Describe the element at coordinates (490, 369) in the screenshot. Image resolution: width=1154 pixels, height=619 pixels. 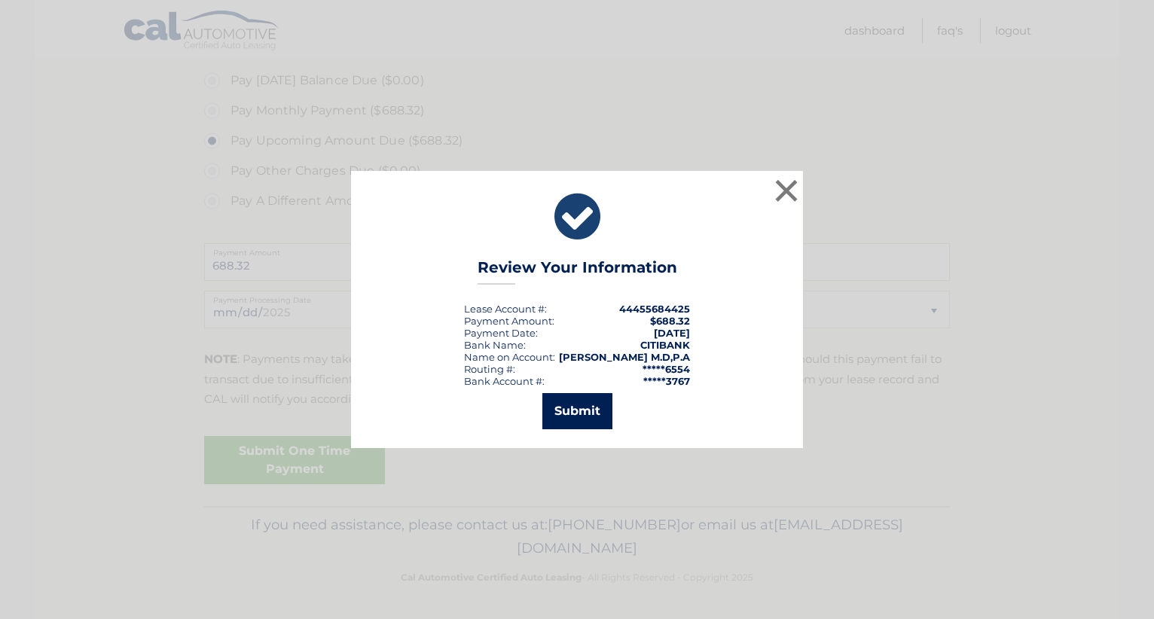
I see `div: Routing #:` at that location.